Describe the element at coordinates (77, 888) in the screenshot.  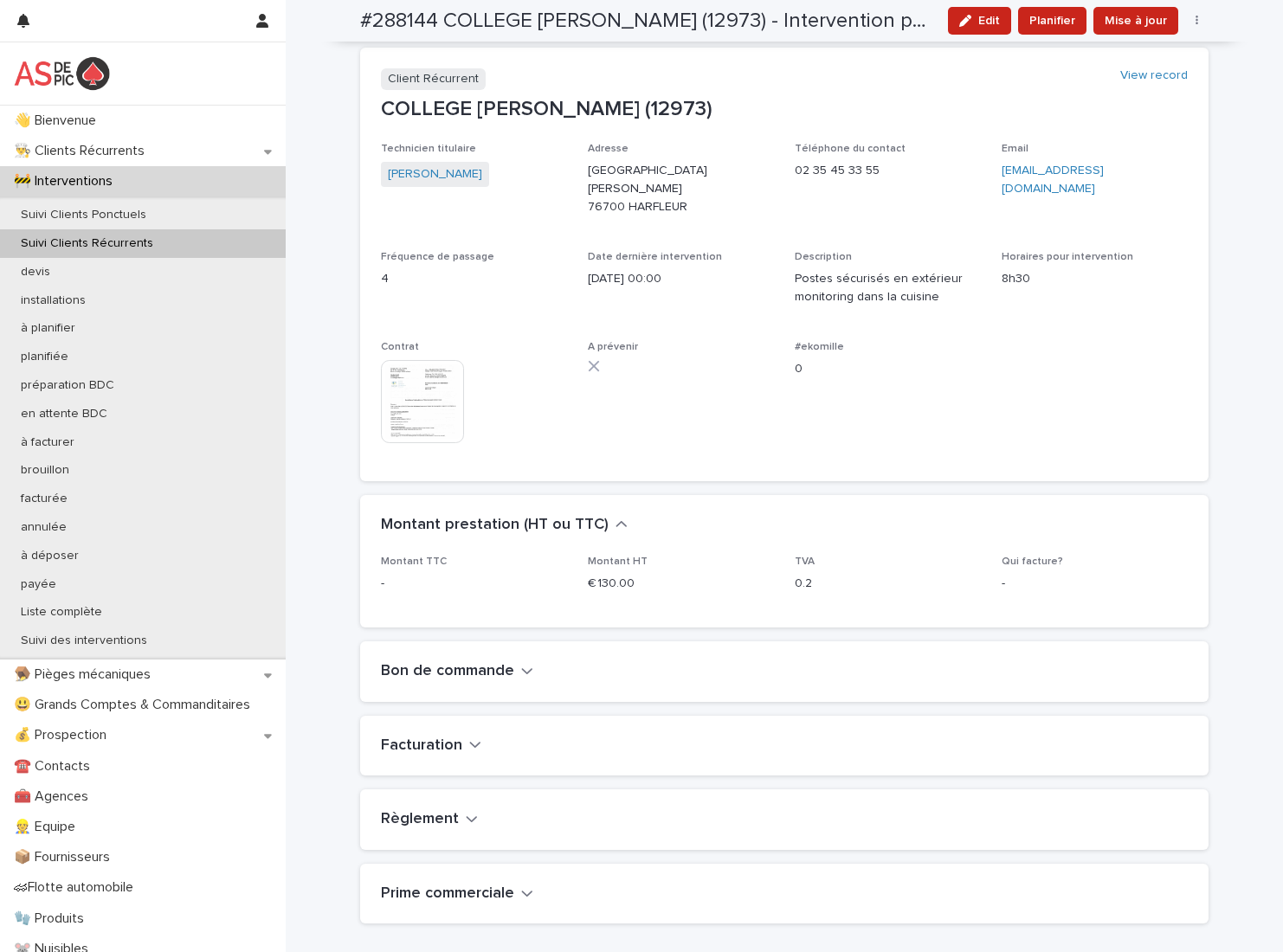
I see `p: 🏎Flotte automobile` at that location.